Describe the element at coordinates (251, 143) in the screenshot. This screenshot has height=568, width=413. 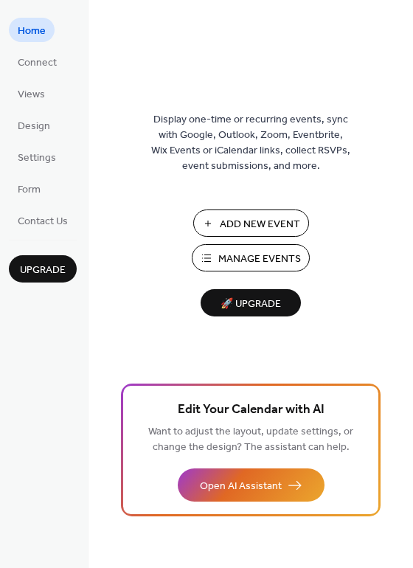
I see `span: Display one-time or recurring events, sync with Google, Outlook, Zoom, Eventbrite, Wix Events or ...` at that location.